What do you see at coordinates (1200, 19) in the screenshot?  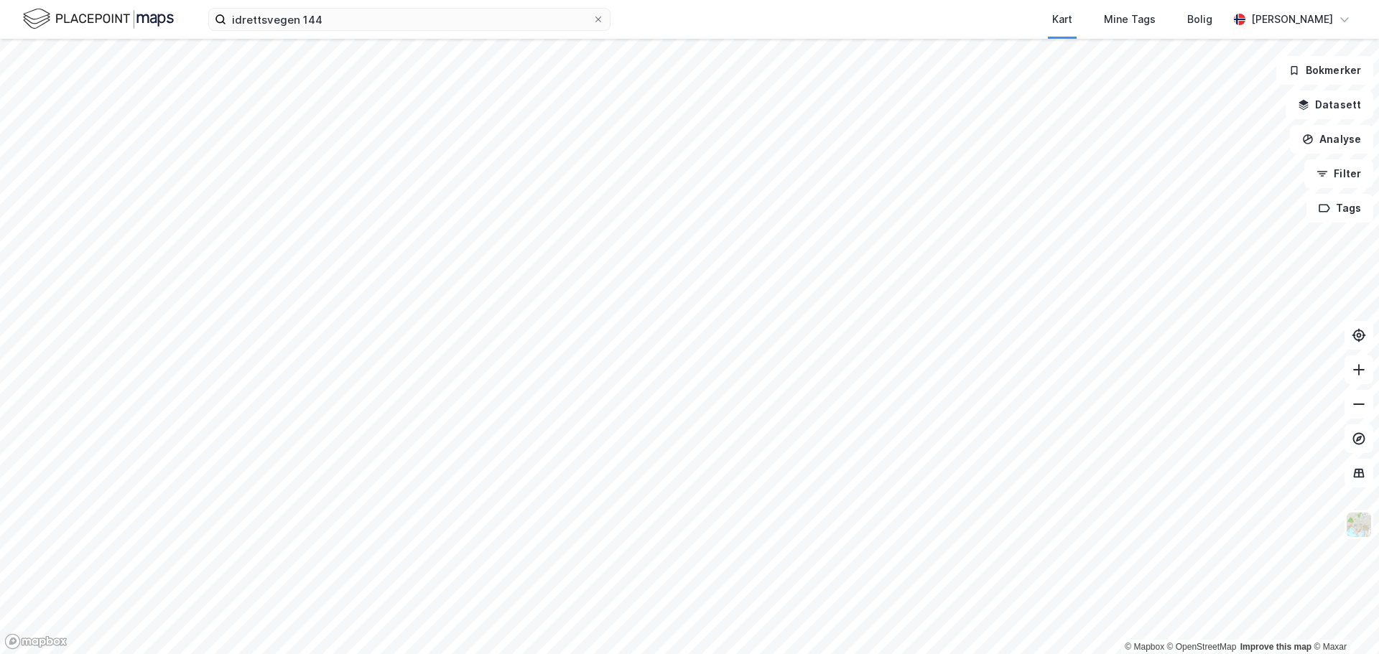 I see `div: Bolig` at bounding box center [1200, 19].